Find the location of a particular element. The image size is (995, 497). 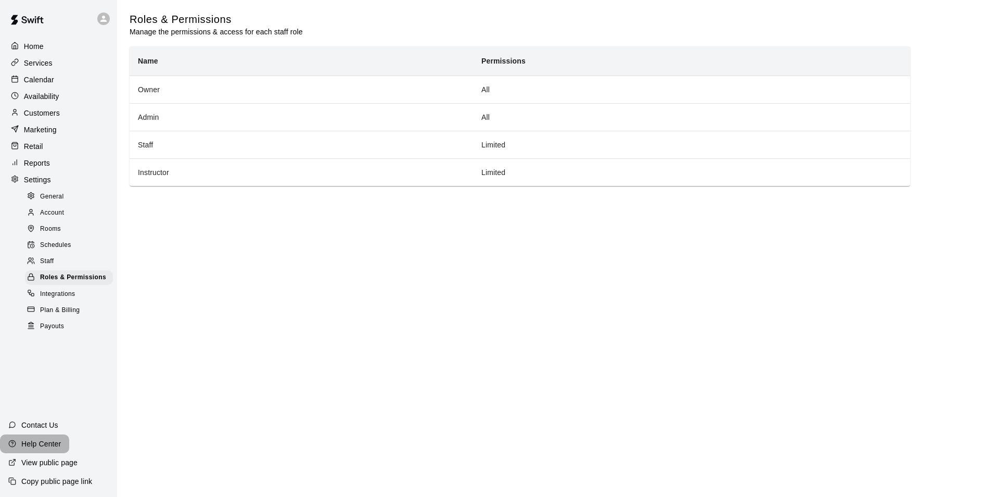

p: Services is located at coordinates (38, 63).